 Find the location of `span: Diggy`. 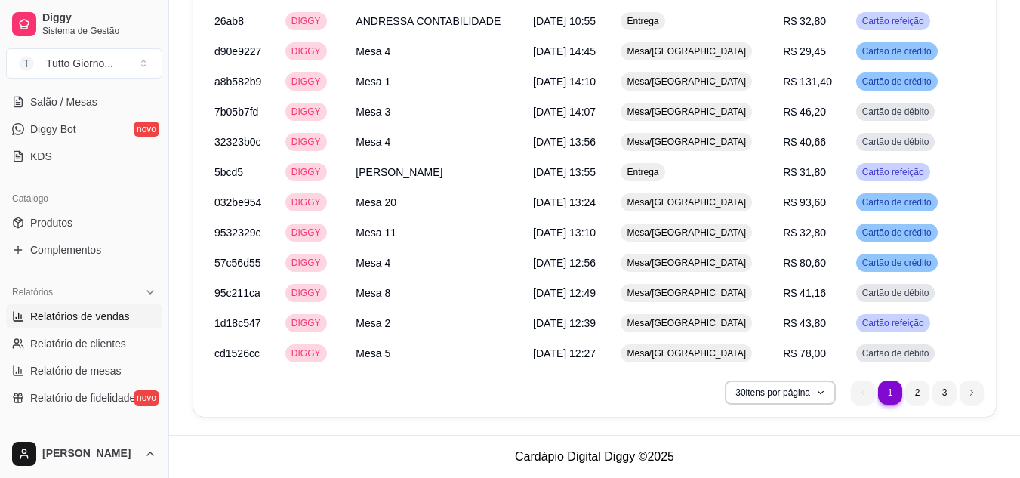

span: Diggy is located at coordinates (99, 18).